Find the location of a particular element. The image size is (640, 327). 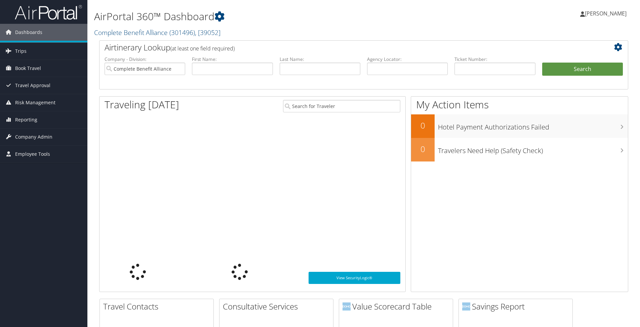

span: ( 301496 ) is located at coordinates (182, 32).